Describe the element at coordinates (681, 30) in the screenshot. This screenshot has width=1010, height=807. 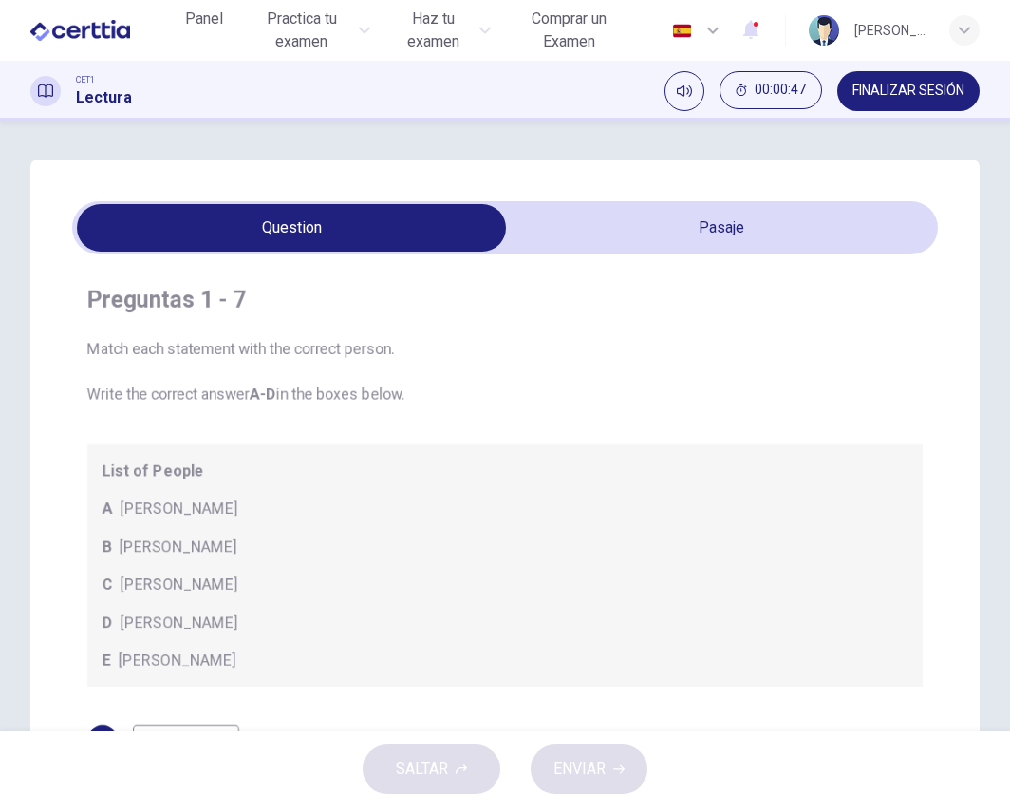
I see `img: es` at that location.